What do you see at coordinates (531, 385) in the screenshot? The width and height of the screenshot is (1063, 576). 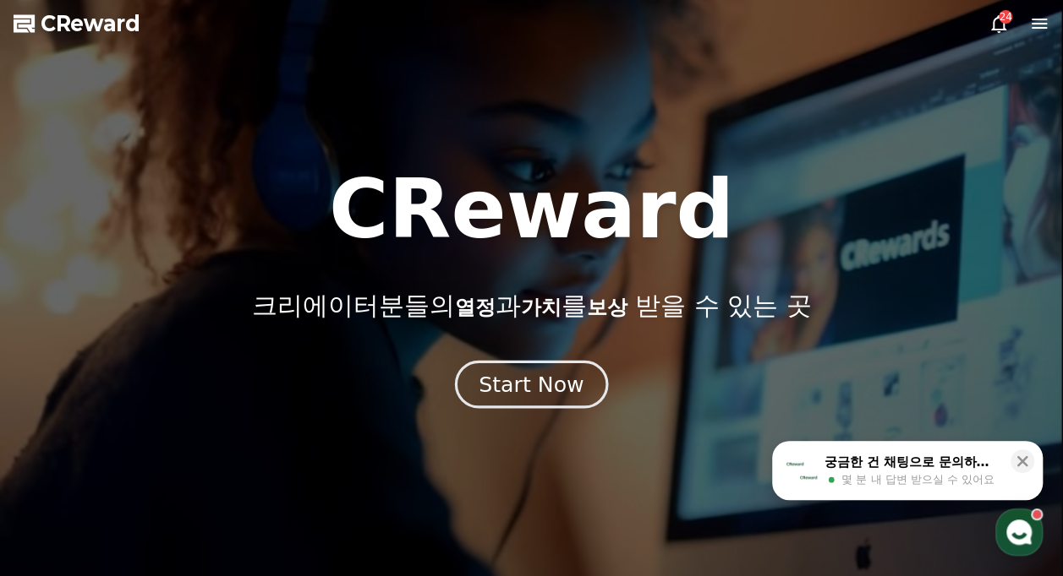 I see `button: Start Now` at bounding box center [531, 385].